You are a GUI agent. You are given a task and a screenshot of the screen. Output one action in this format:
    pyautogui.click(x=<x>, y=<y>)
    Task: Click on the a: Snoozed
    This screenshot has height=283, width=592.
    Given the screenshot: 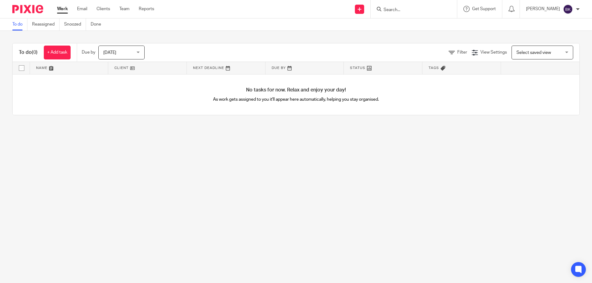 What is the action you would take?
    pyautogui.click(x=75, y=24)
    